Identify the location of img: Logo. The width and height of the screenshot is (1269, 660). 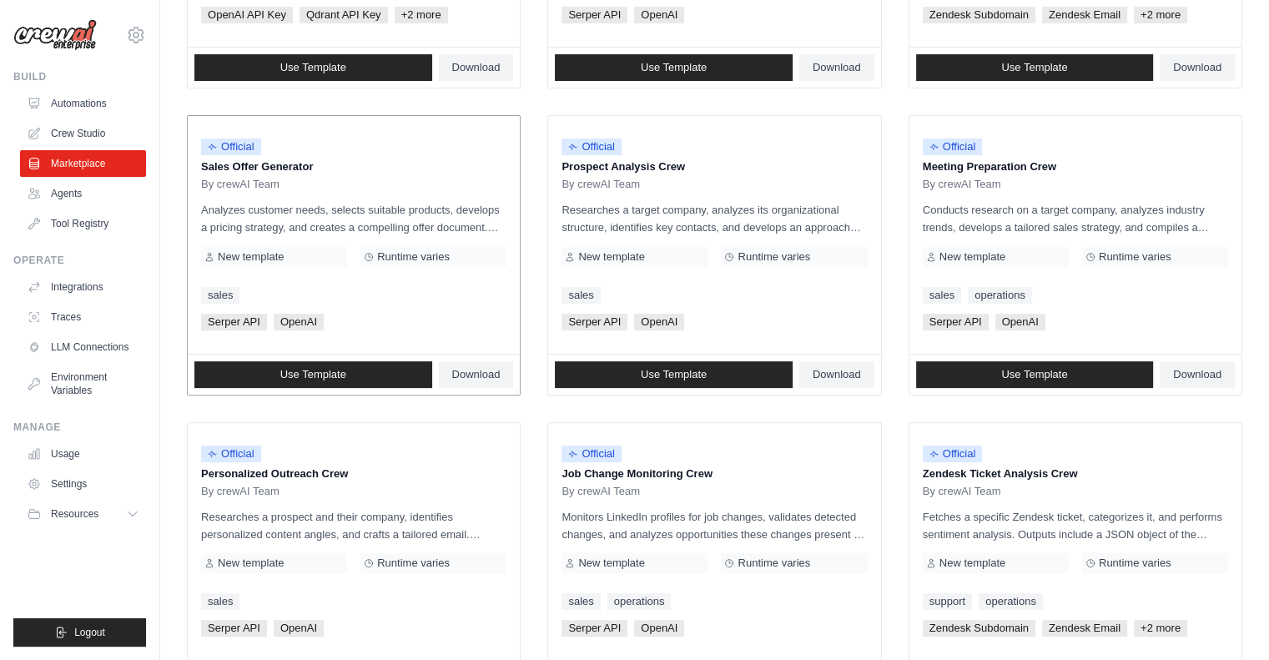
(55, 35).